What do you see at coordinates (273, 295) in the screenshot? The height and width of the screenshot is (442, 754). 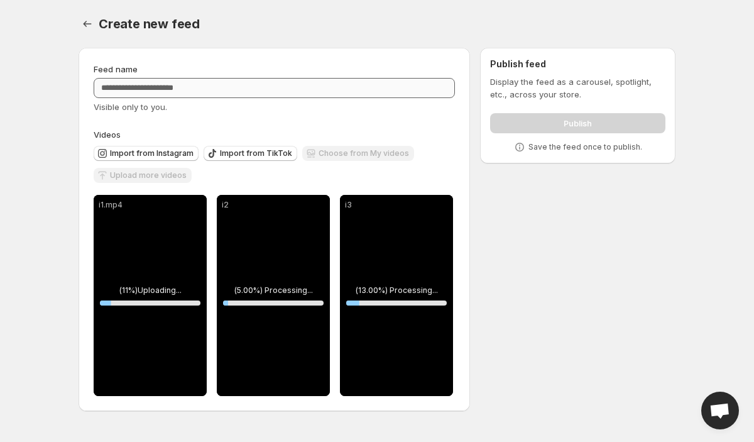 I see `div: i2(5.00%) Processing...5%` at bounding box center [273, 295].